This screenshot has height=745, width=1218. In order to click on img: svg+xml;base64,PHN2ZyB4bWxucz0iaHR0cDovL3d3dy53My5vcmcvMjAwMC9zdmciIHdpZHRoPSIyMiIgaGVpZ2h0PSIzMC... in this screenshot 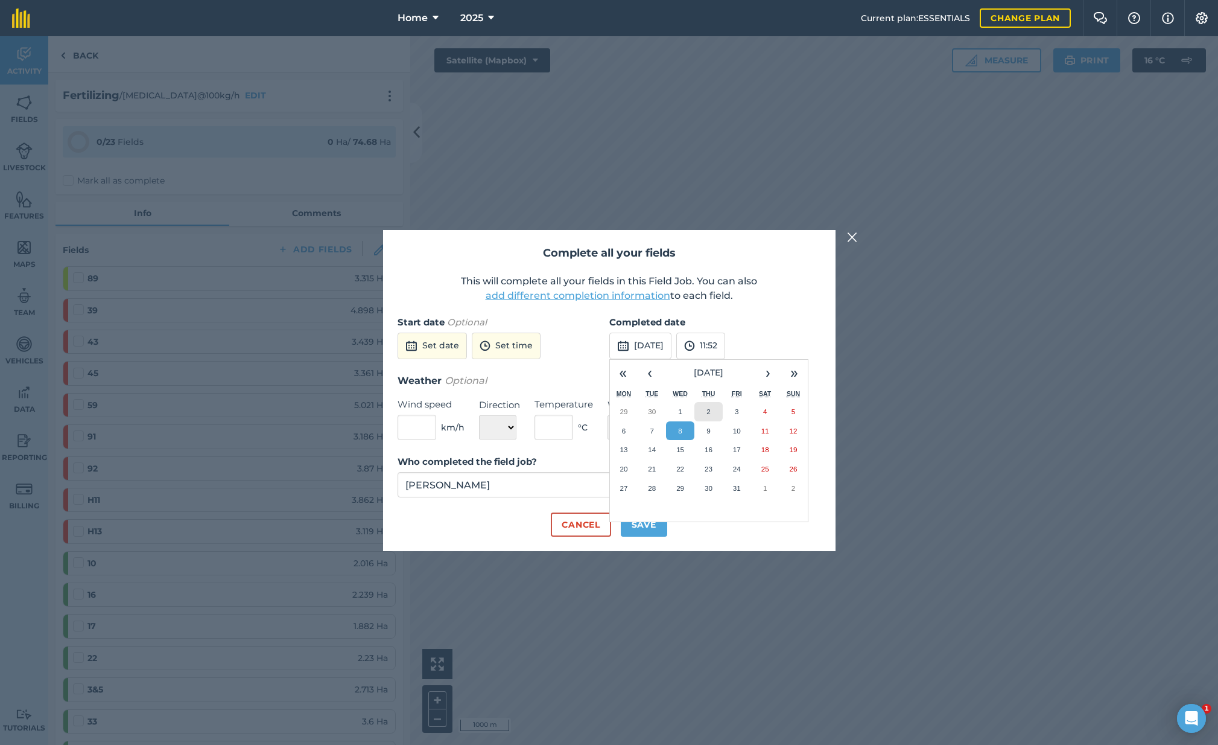, I will do `click(853, 237)`.